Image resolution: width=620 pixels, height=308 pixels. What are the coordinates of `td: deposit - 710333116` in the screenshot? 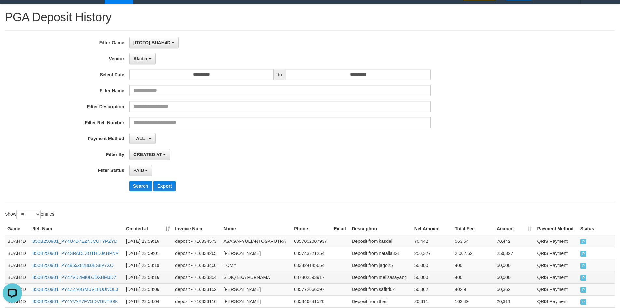 It's located at (197, 301).